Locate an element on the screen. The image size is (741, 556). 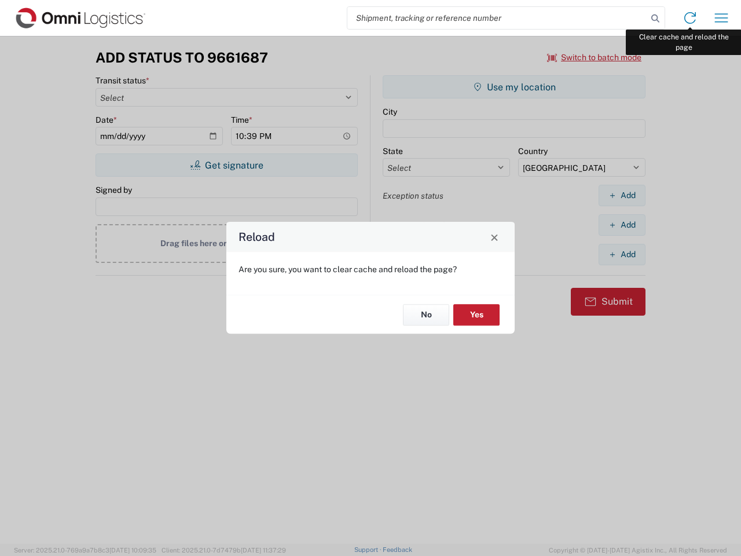
button: Yes is located at coordinates (477, 314).